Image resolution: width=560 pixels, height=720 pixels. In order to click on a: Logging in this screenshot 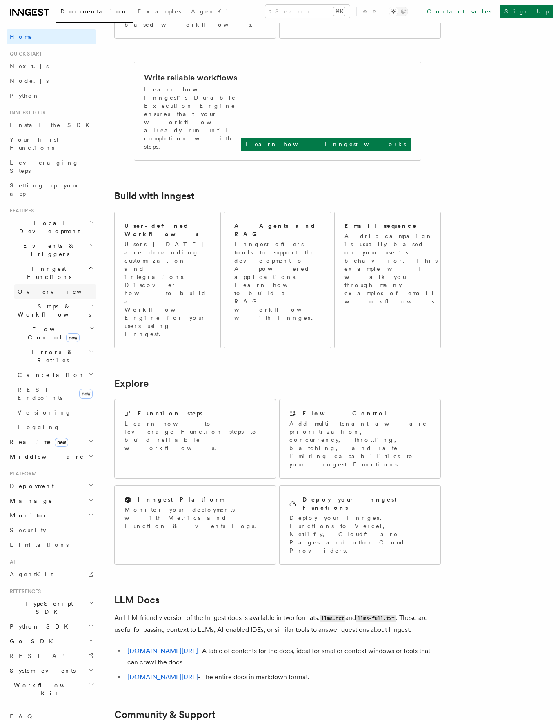, I will do `click(55, 427)`.